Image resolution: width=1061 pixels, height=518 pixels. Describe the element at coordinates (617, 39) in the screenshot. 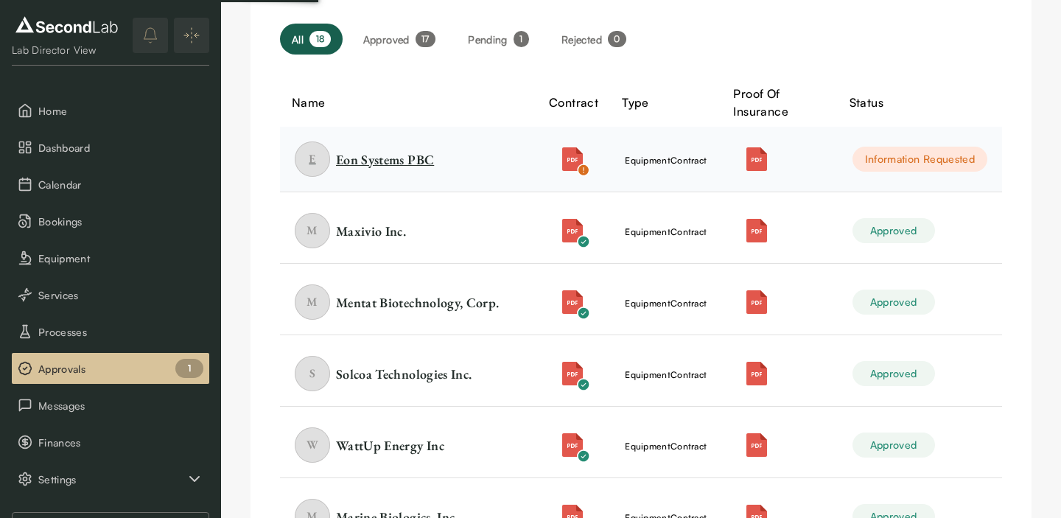

I see `div: 0` at that location.